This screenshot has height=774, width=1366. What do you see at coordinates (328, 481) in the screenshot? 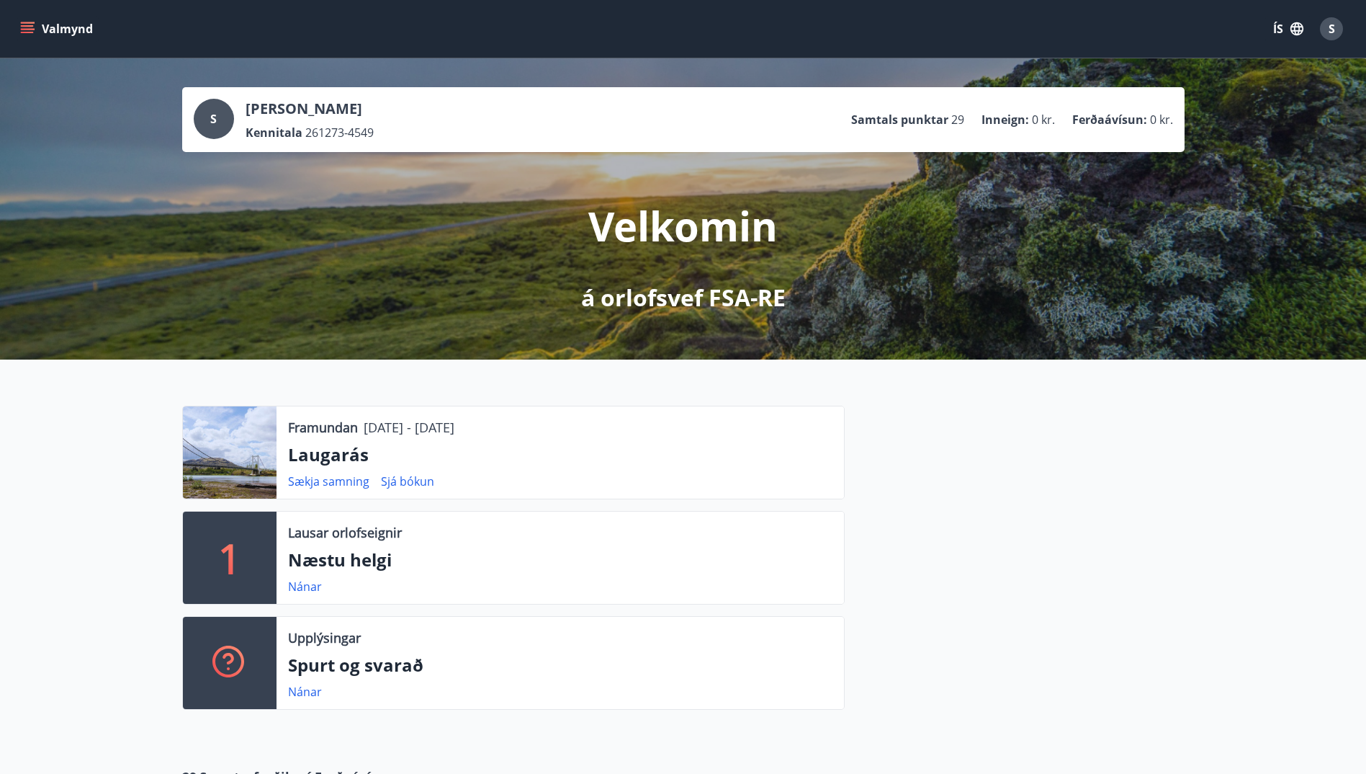
I see `a: Sækja samning` at bounding box center [328, 481].